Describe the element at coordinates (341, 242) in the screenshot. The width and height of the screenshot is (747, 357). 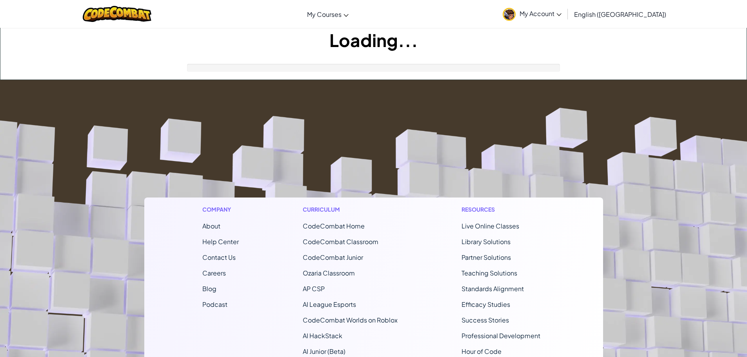
I see `a: CodeCombat Classroom` at that location.